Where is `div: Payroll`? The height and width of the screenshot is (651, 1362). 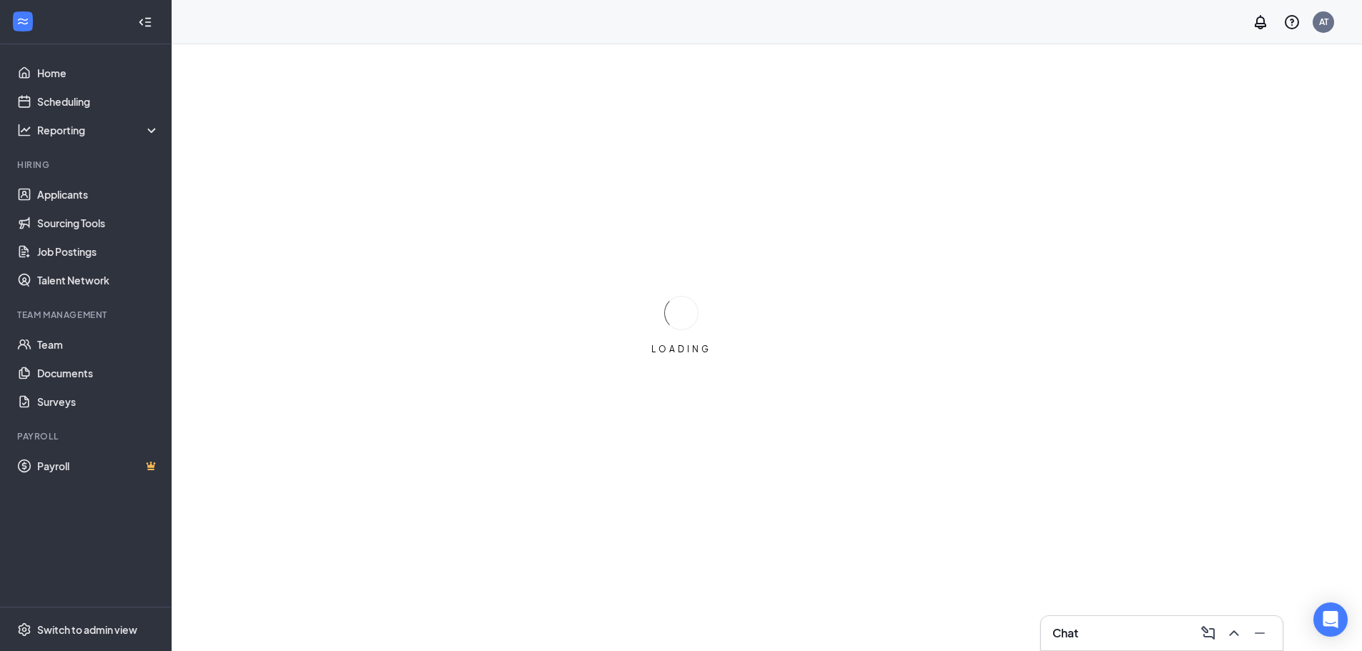 div: Payroll is located at coordinates (87, 436).